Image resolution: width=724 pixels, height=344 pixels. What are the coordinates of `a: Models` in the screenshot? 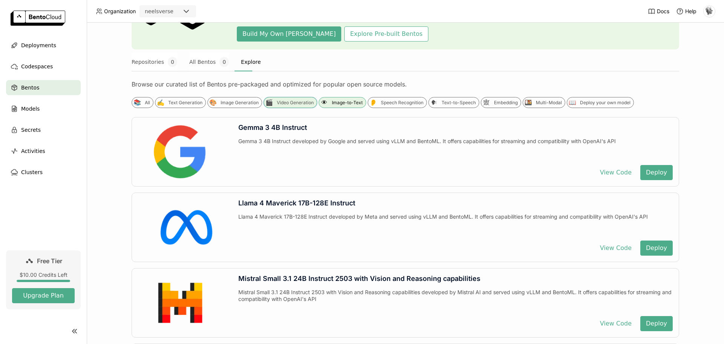 It's located at (43, 109).